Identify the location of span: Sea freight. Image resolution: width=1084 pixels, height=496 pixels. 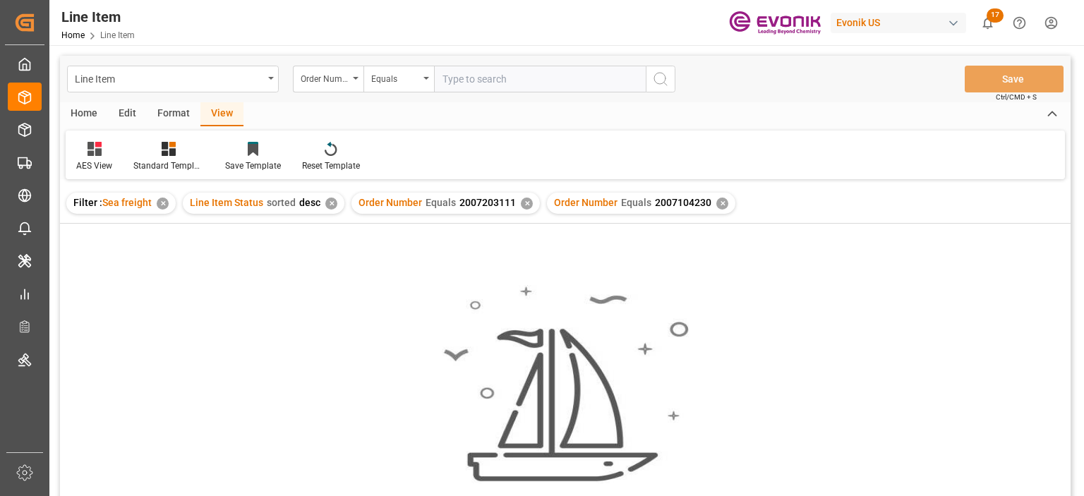
(127, 203).